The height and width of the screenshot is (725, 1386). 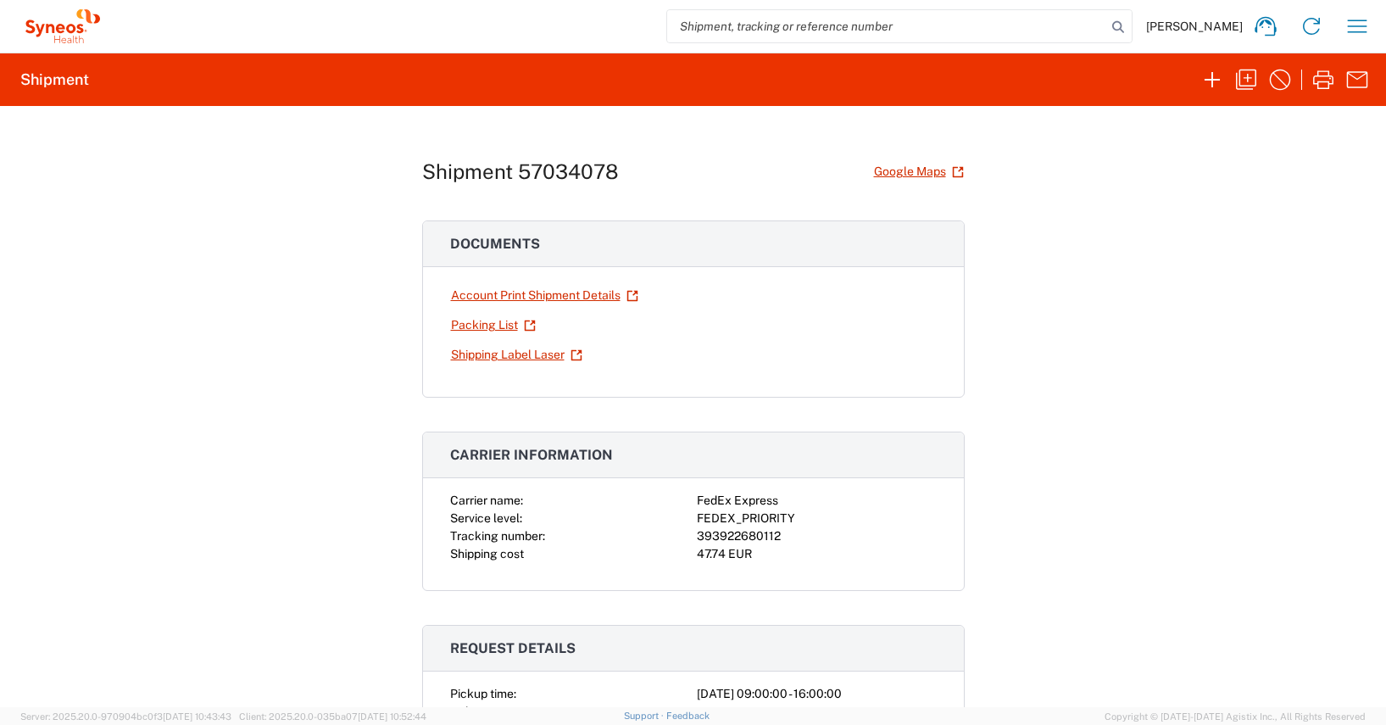 What do you see at coordinates (487, 711) in the screenshot?
I see `span: Delivery time:` at bounding box center [487, 711].